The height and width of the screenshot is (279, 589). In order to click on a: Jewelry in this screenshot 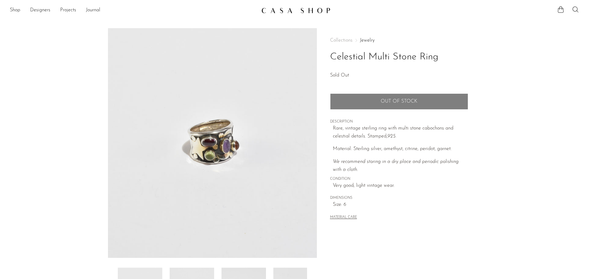, I will do `click(367, 40)`.